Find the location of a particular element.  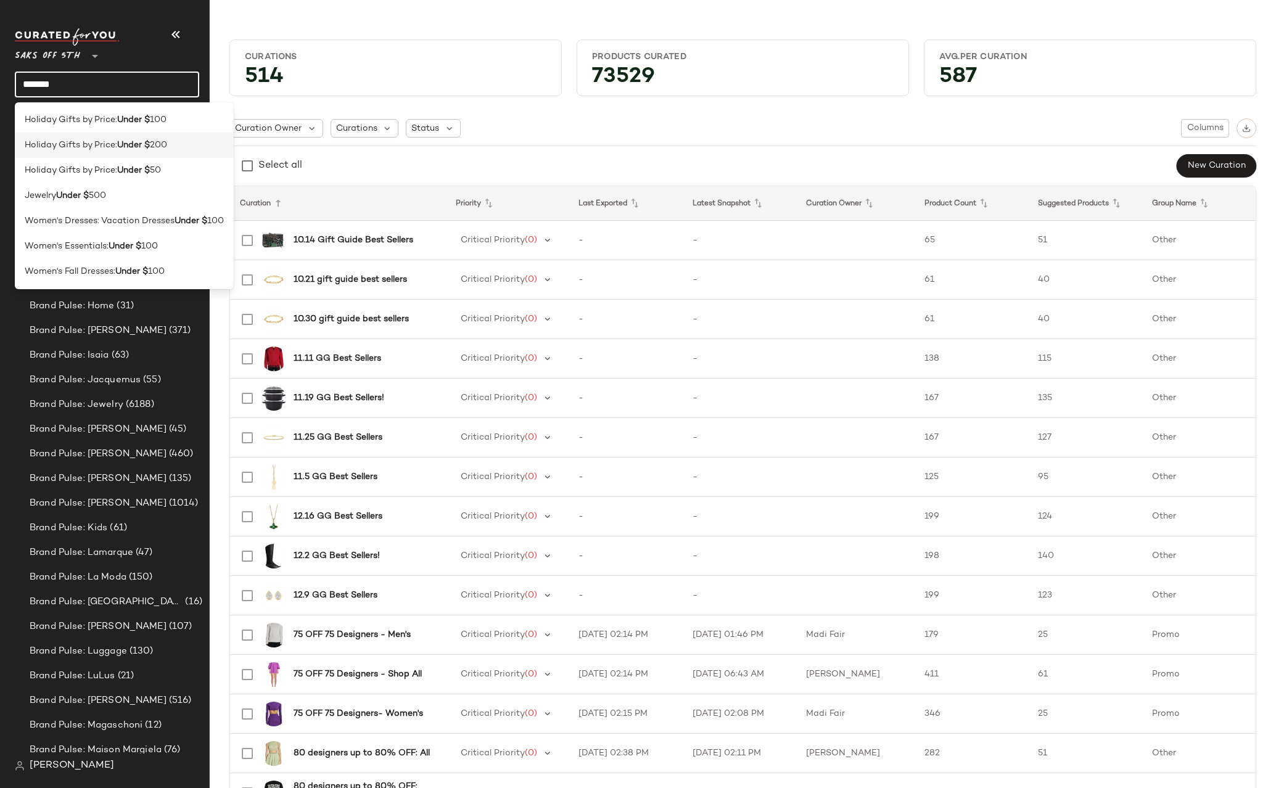

span: (130) is located at coordinates (140, 651).